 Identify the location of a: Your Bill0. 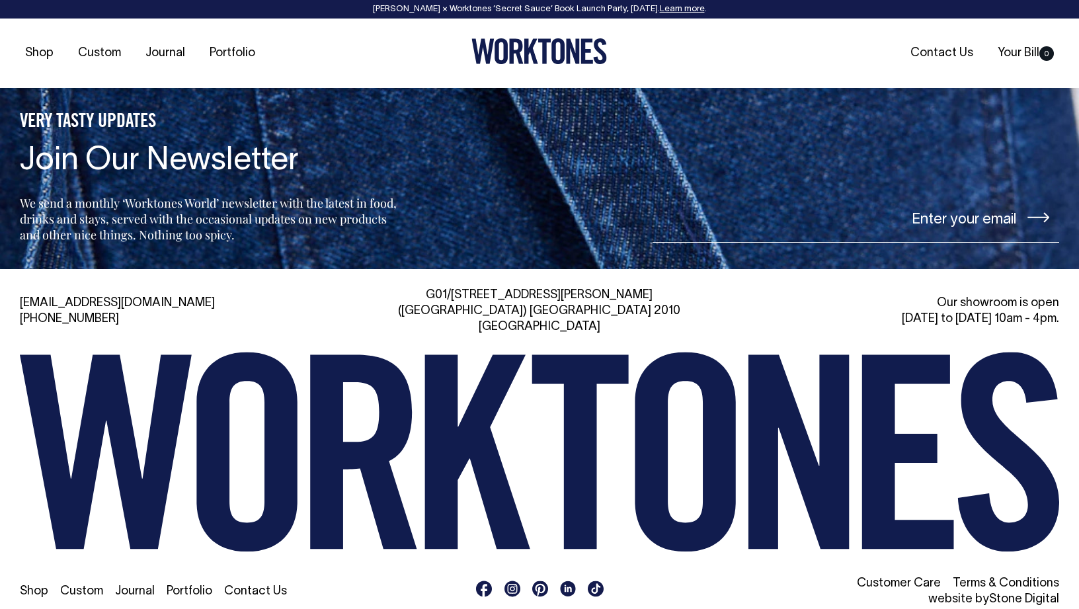
(1025, 53).